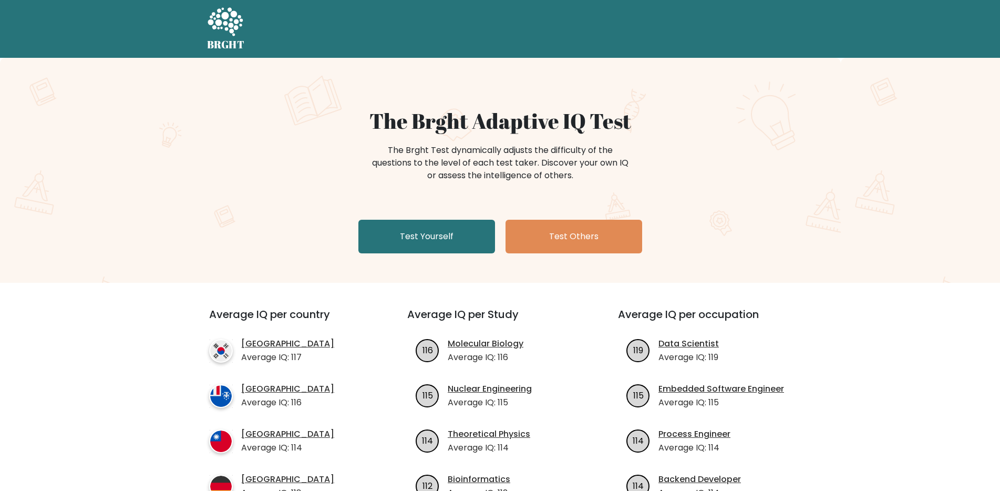 This screenshot has height=491, width=1000. Describe the element at coordinates (638, 350) in the screenshot. I see `text: 119` at that location.